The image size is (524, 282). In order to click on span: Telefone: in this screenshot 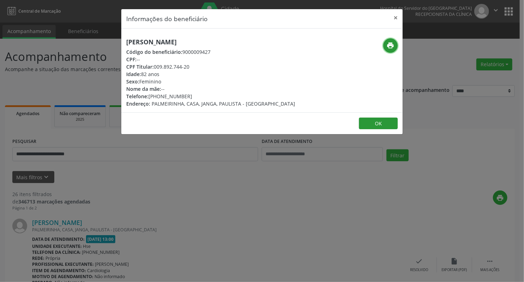, I will do `click(137, 96)`.